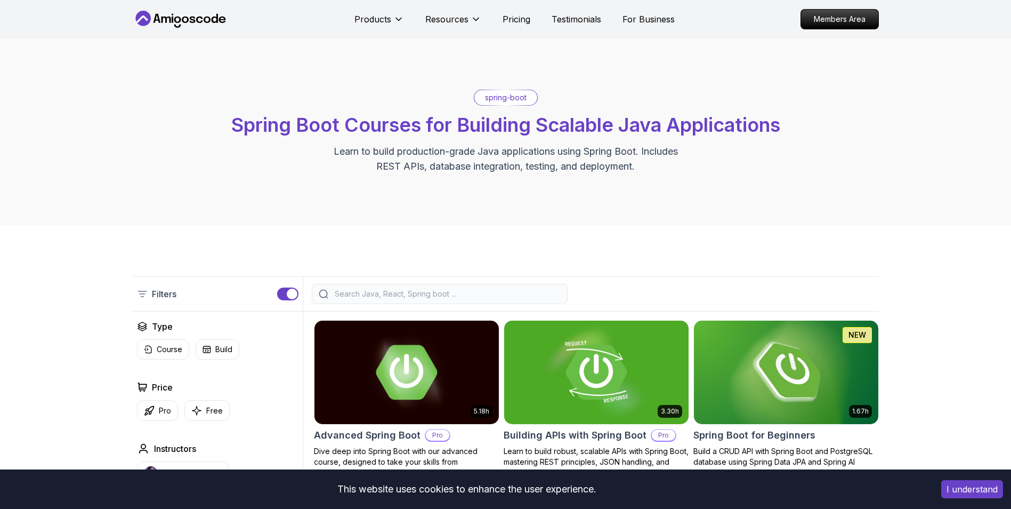 The width and height of the screenshot is (1011, 509). Describe the element at coordinates (407, 399) in the screenshot. I see `a: Advanced Spring Boot card5.18hAdvanced Spring BootProDive deep into Spring Boot with our advanced...` at that location.